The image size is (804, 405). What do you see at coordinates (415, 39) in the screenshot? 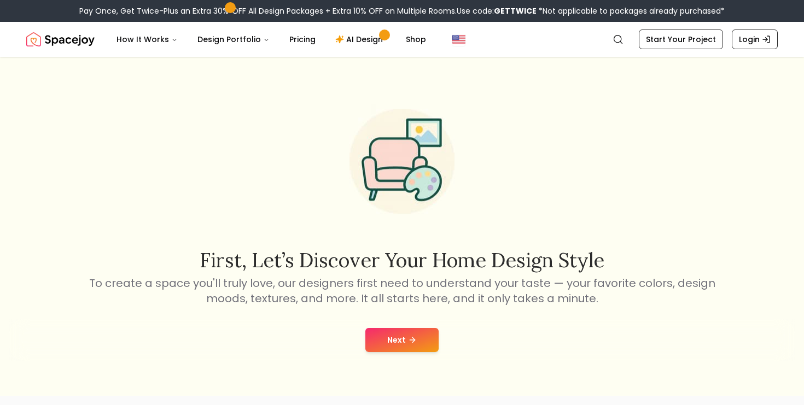
I see `a: Shop` at bounding box center [415, 39].